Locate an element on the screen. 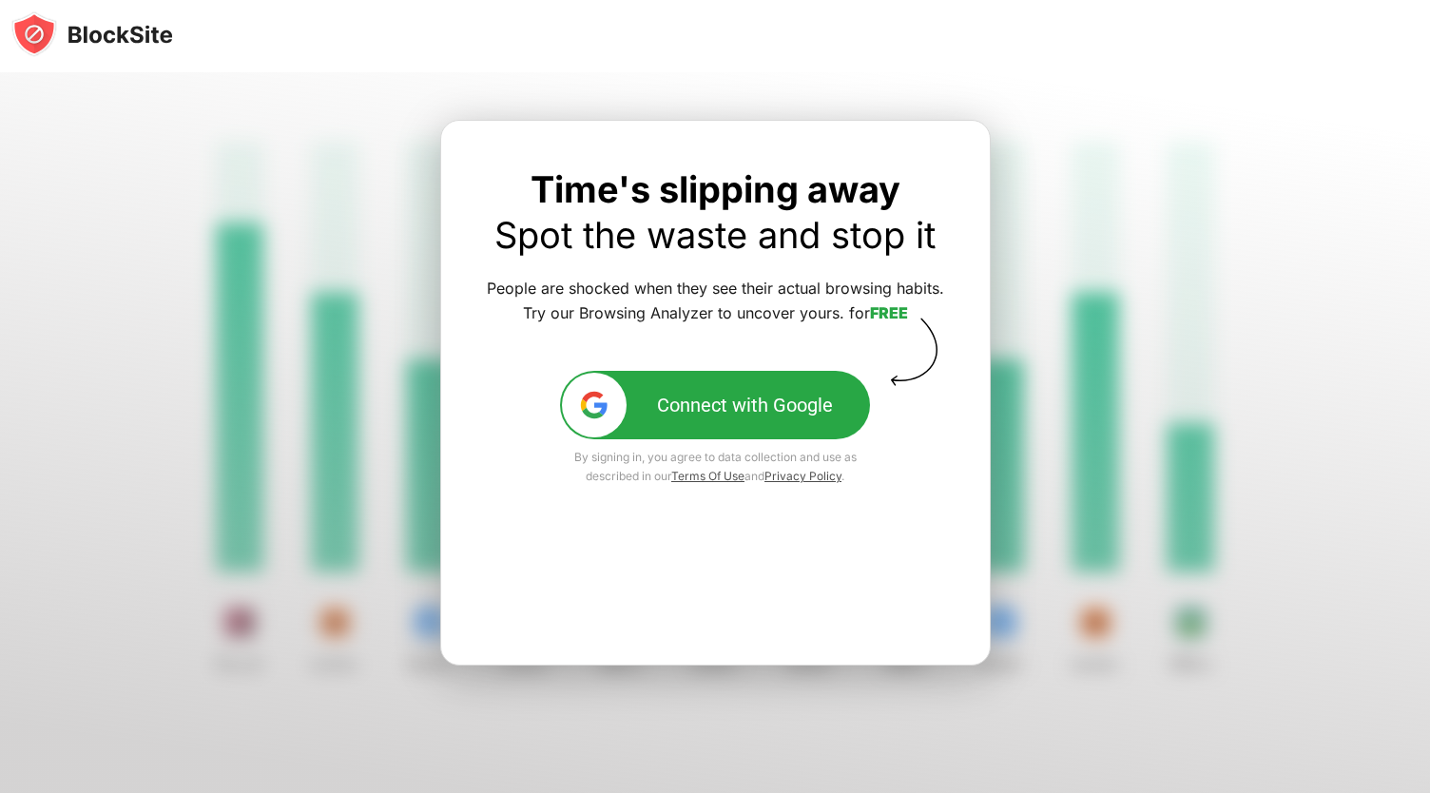 The width and height of the screenshot is (1430, 793). img: vector-arrow-block.svg is located at coordinates (913, 352).